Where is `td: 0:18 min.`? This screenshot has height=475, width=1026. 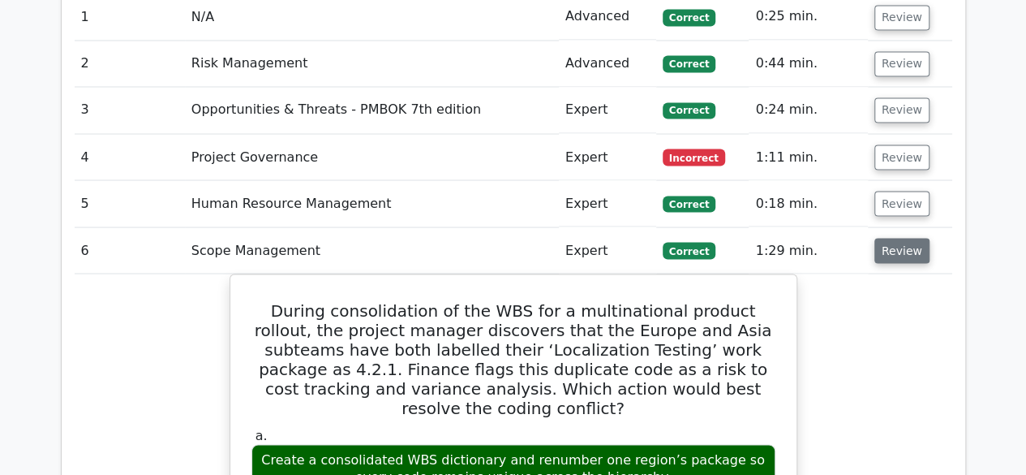 td: 0:18 min. is located at coordinates (808, 203).